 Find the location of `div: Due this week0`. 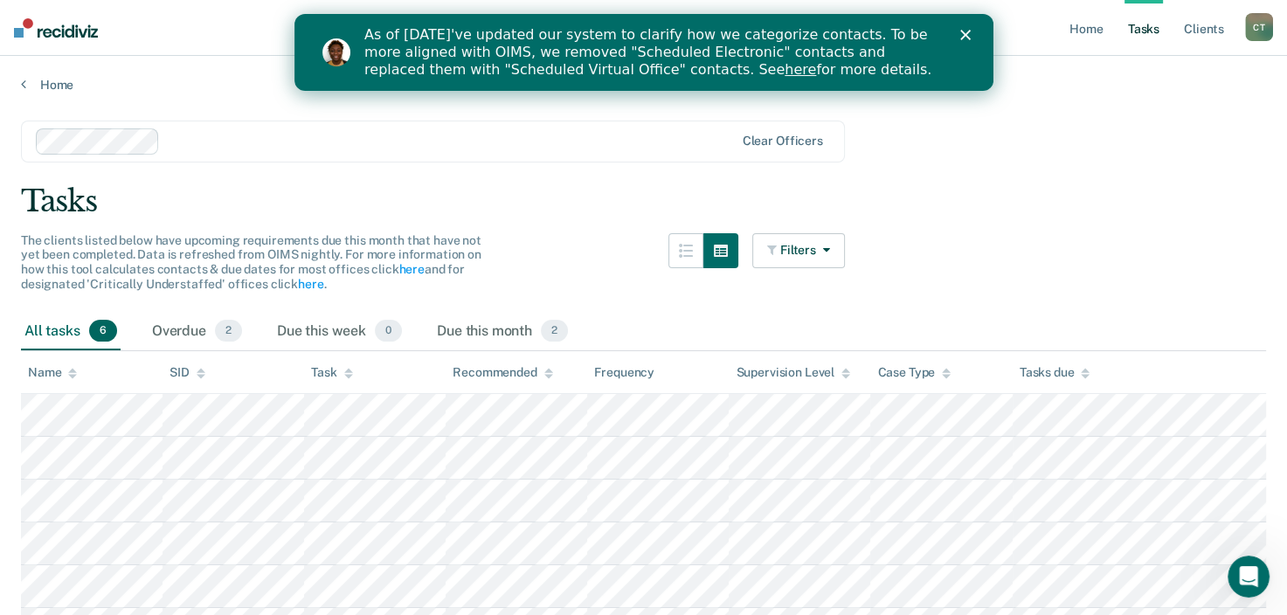

div: Due this week0 is located at coordinates (339, 332).